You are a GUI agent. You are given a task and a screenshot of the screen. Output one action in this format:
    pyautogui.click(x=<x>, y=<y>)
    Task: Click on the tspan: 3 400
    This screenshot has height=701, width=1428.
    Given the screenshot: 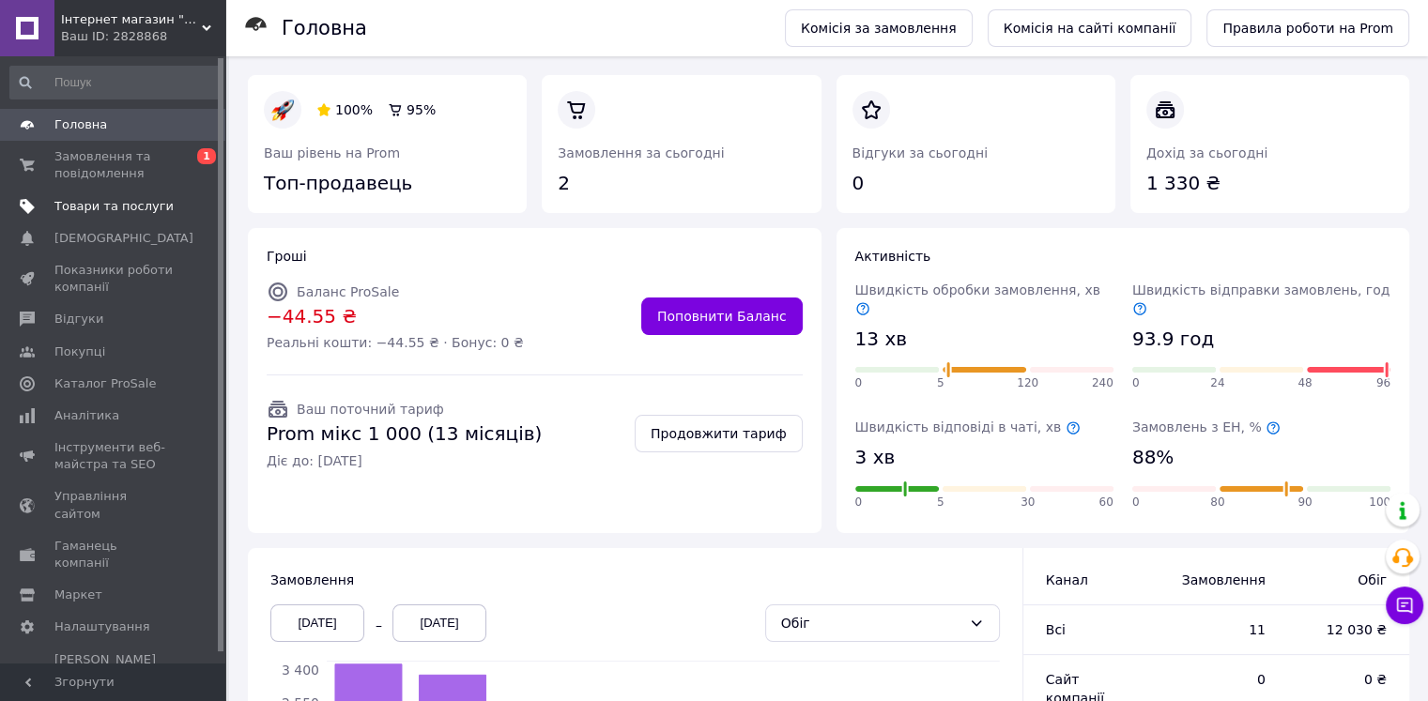 What is the action you would take?
    pyautogui.click(x=300, y=670)
    